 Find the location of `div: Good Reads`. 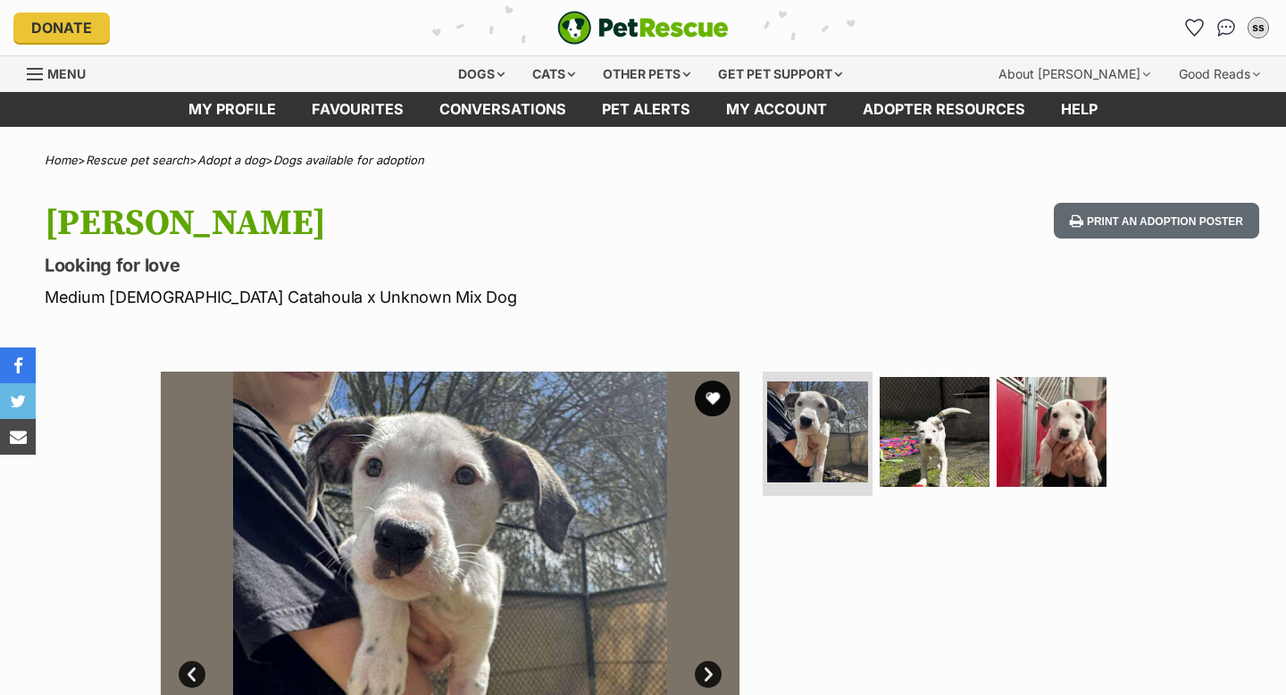

div: Good Reads is located at coordinates (1219, 74).